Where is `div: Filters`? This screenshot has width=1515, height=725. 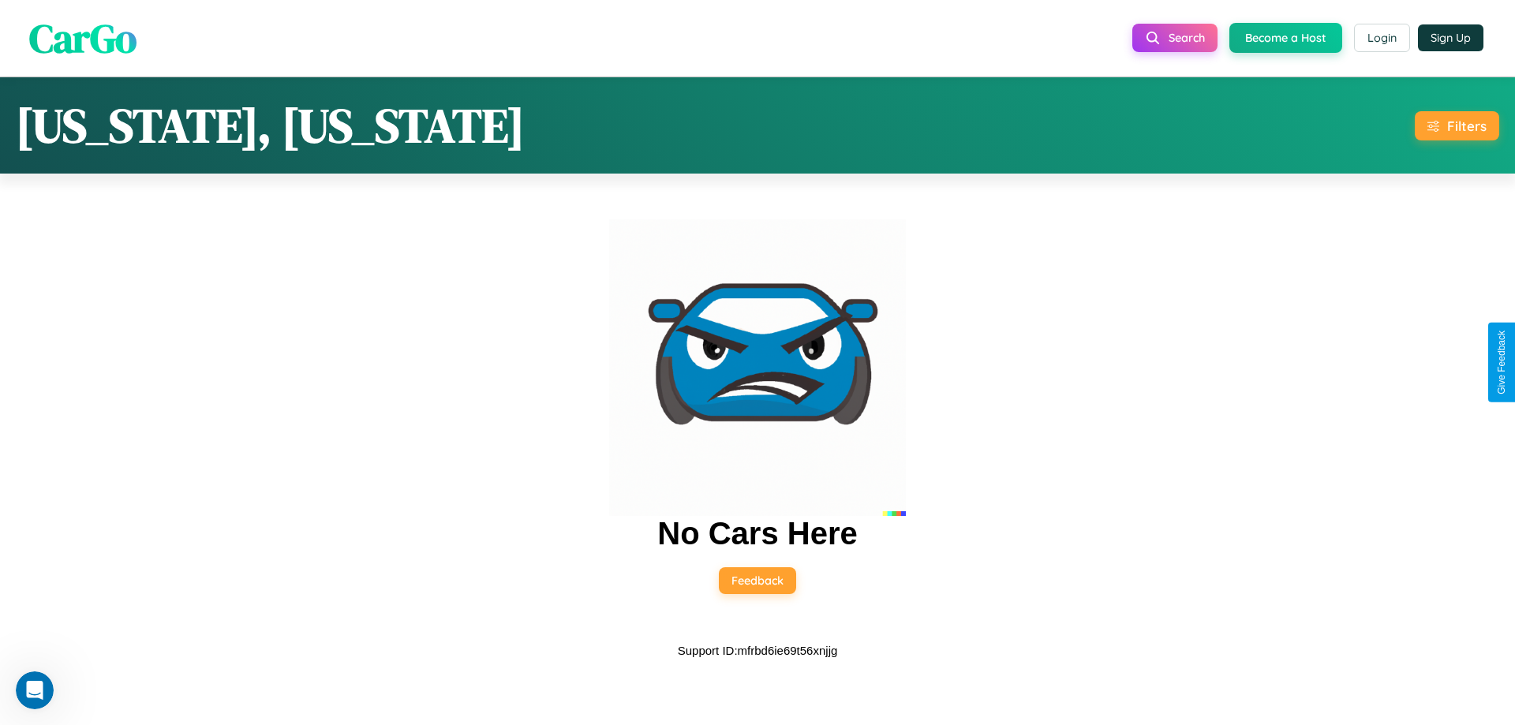
div: Filters is located at coordinates (1467, 125).